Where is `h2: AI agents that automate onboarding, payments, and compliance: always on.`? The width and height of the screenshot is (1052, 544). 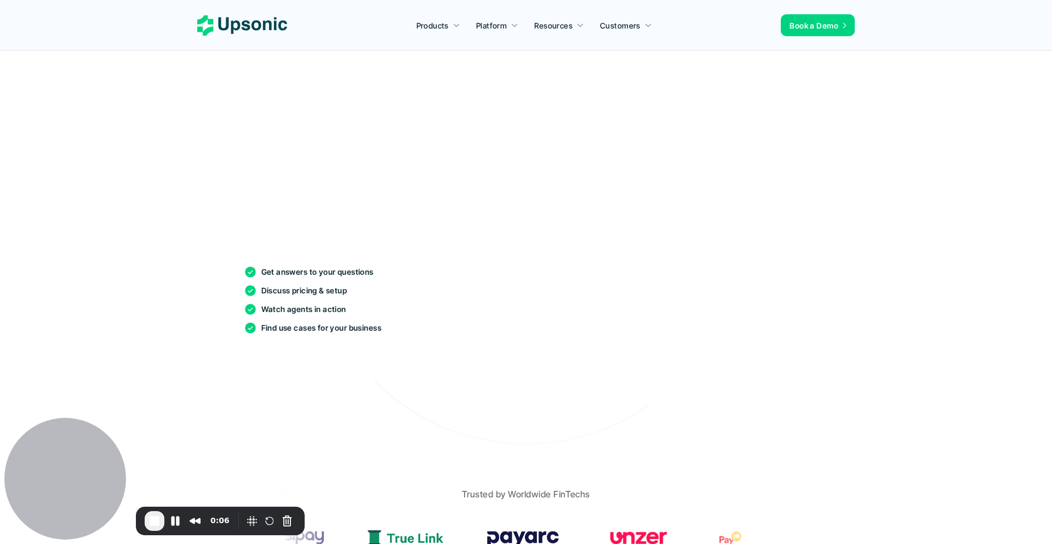
h2: AI agents that automate onboarding, payments, and compliance: always on. is located at coordinates (333, 366).